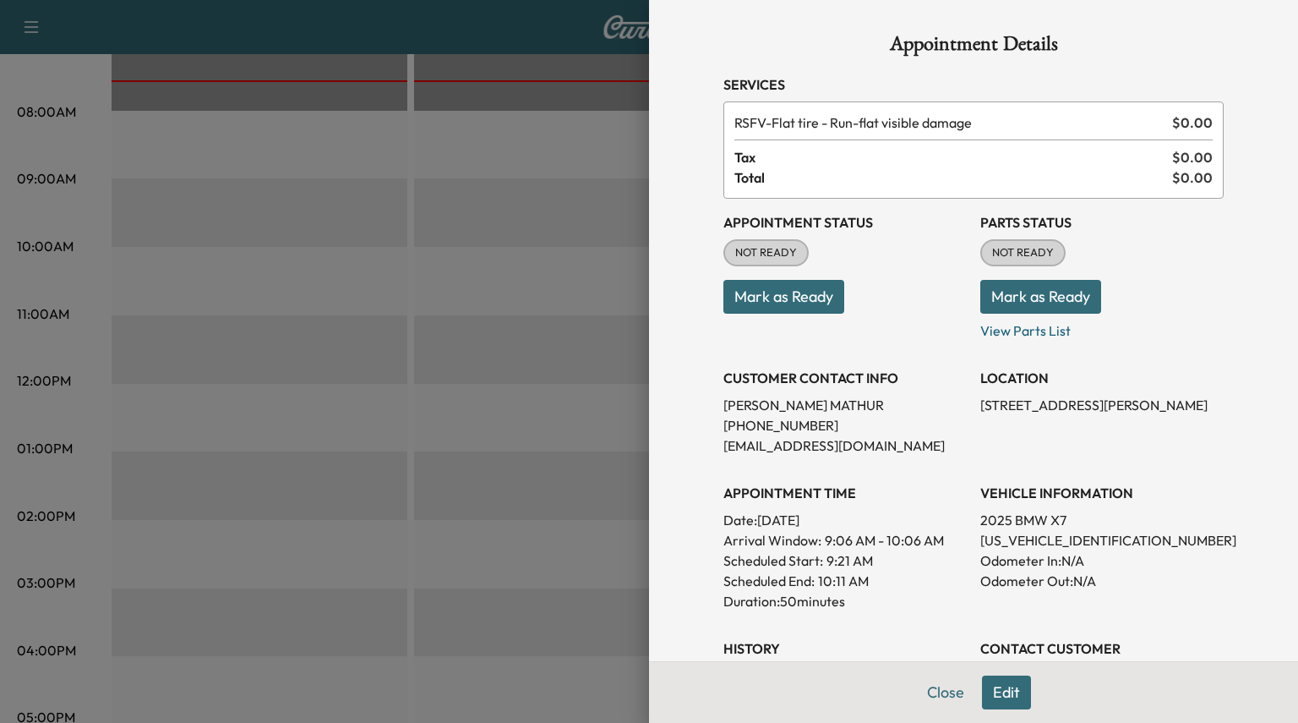  Describe the element at coordinates (843, 581) in the screenshot. I see `p: 10:11 AM` at that location.